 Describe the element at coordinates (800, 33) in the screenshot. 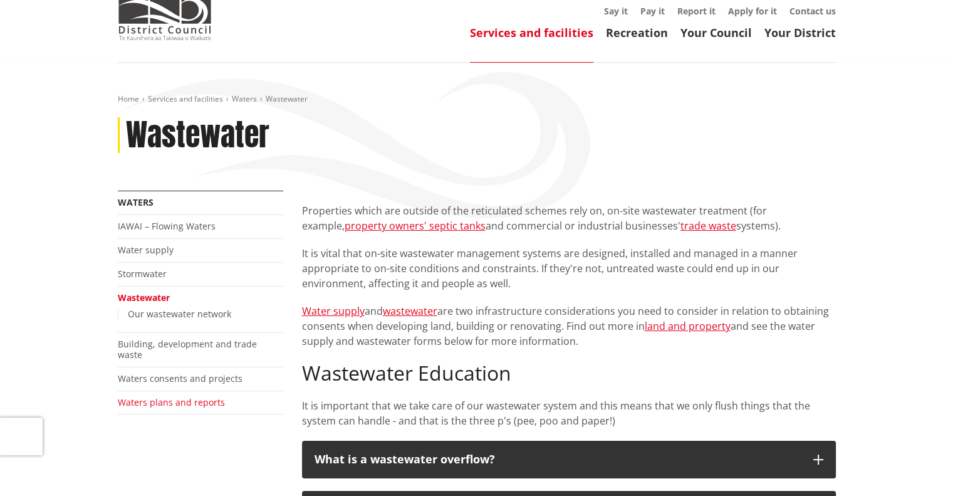

I see `a: Your District` at that location.